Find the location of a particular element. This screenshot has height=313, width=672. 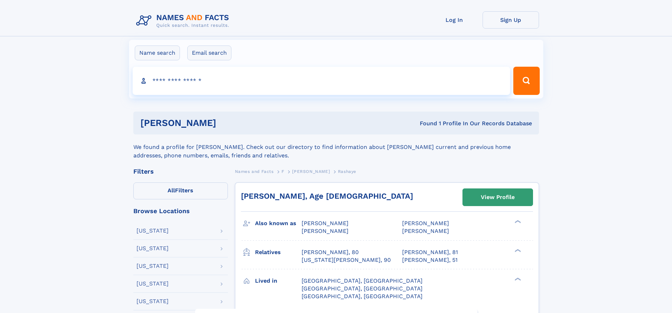

div: Browse Locations is located at coordinates (181, 211).